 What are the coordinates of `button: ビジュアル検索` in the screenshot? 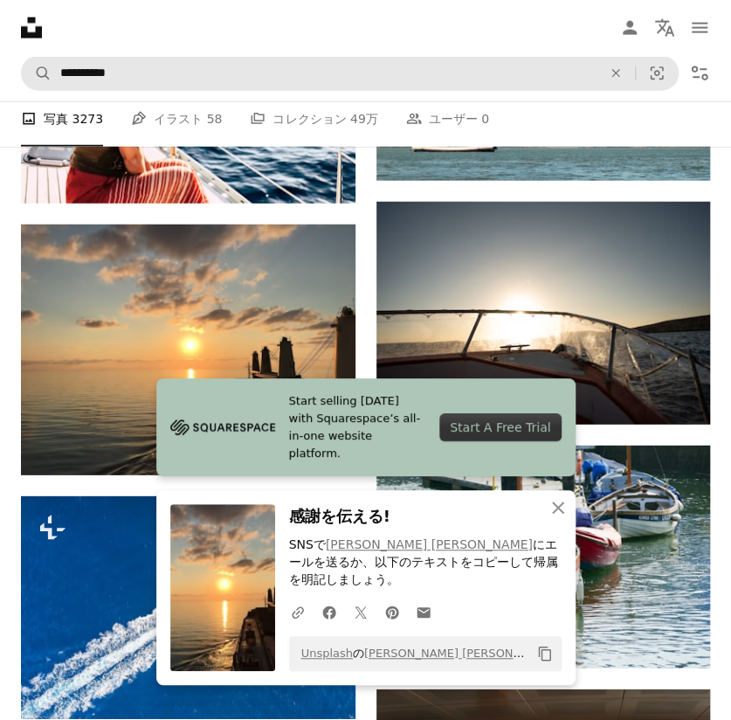 It's located at (657, 73).